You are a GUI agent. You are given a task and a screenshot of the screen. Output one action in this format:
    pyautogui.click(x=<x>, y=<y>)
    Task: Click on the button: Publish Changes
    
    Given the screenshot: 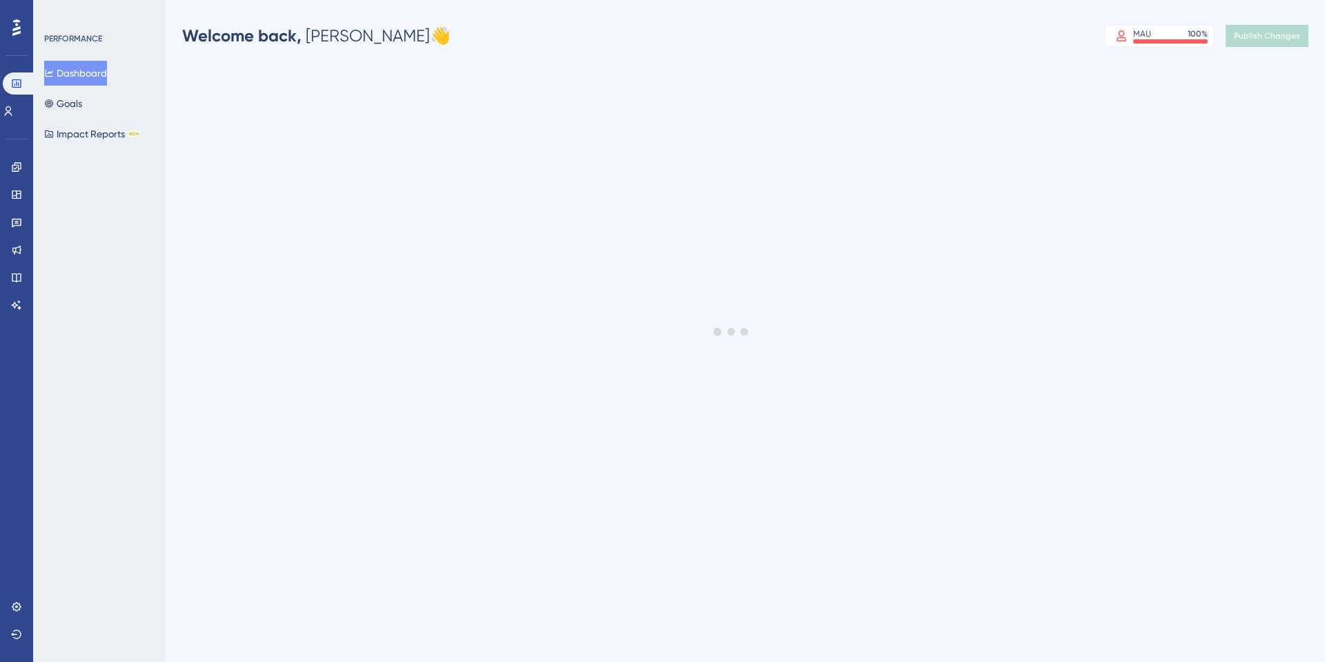 What is the action you would take?
    pyautogui.click(x=1267, y=36)
    